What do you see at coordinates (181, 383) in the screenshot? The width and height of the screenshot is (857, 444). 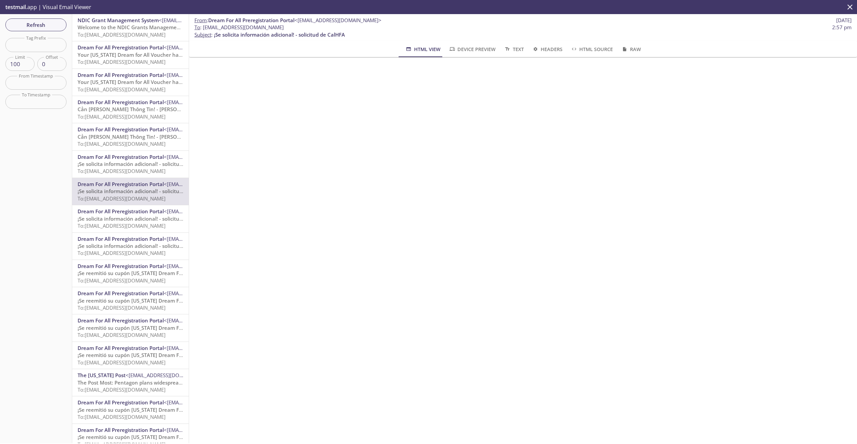 I see `span: The Post Most: Pentagon plans widespread random polygraphs, NDAs to stanch leaks` at bounding box center [181, 383].